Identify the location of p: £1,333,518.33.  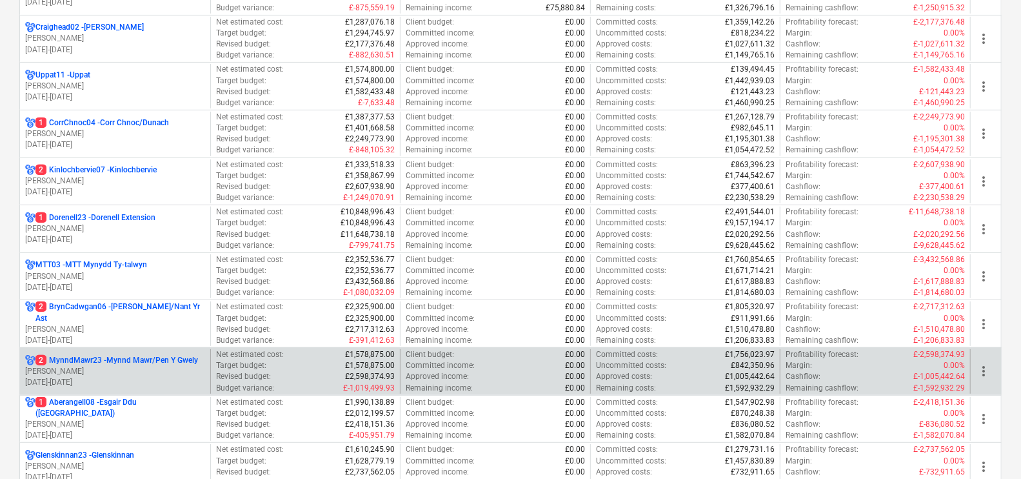
(370, 164).